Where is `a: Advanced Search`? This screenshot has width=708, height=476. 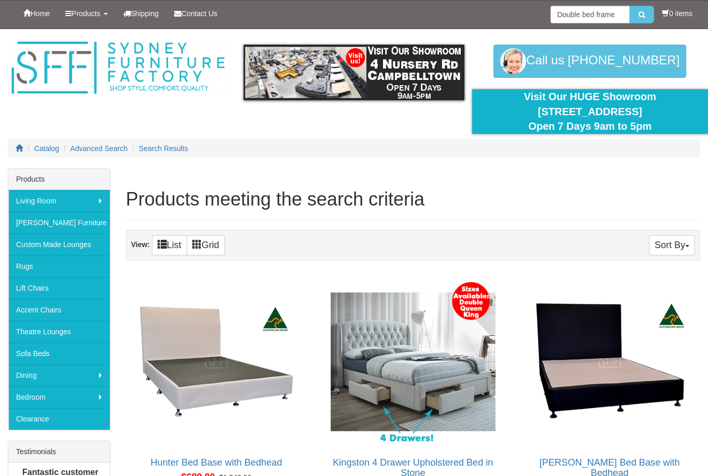 a: Advanced Search is located at coordinates (99, 148).